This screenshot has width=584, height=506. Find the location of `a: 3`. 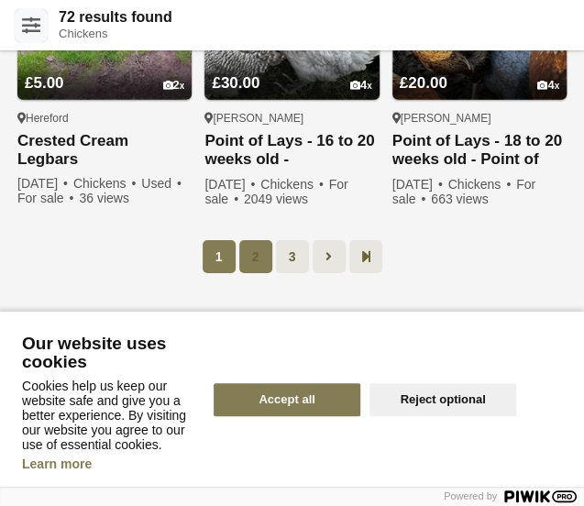

a: 3 is located at coordinates (292, 257).